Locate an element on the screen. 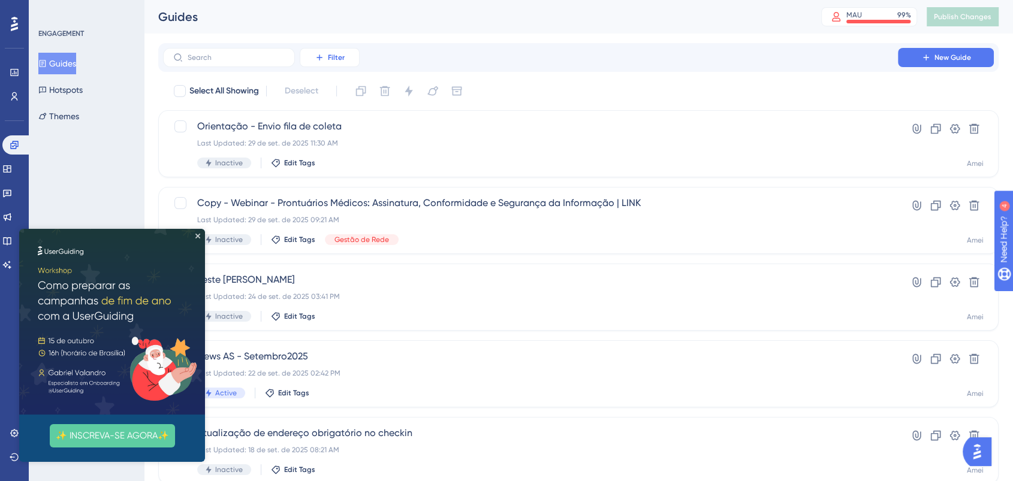 The image size is (1013, 481). span: Gestão de Rede is located at coordinates (361, 240).